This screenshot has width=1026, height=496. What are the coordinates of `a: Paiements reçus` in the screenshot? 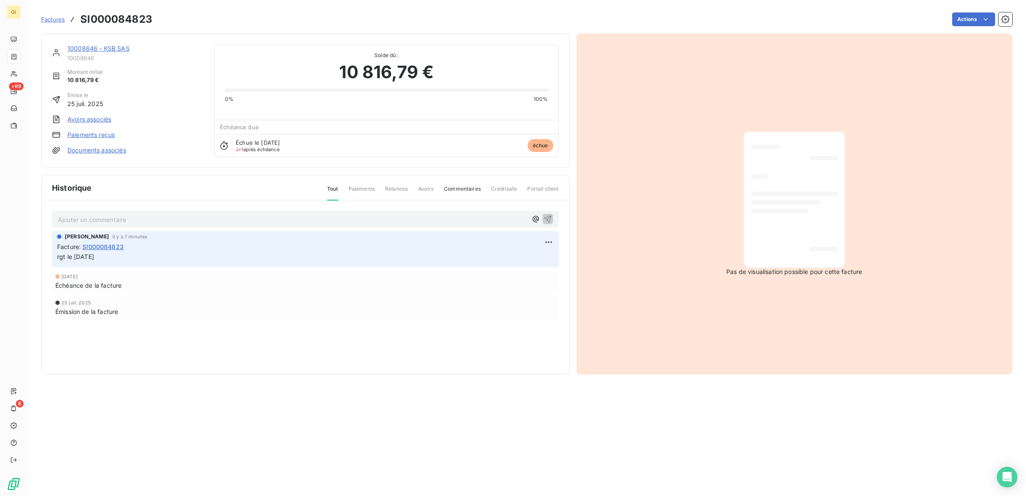 It's located at (91, 135).